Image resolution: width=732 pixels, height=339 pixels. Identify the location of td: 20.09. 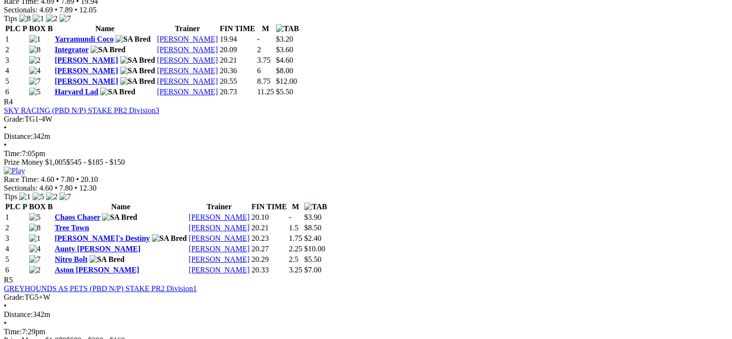
(238, 50).